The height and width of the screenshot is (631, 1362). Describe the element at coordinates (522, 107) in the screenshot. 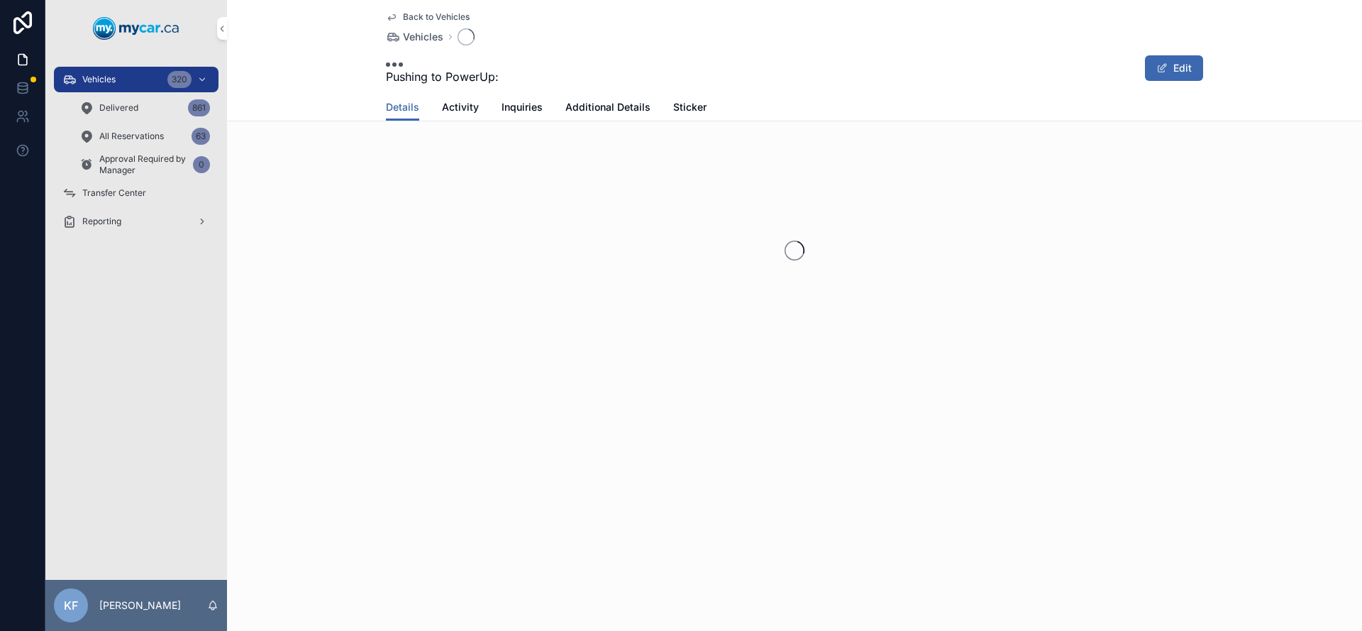

I see `span: Inquiries` at that location.